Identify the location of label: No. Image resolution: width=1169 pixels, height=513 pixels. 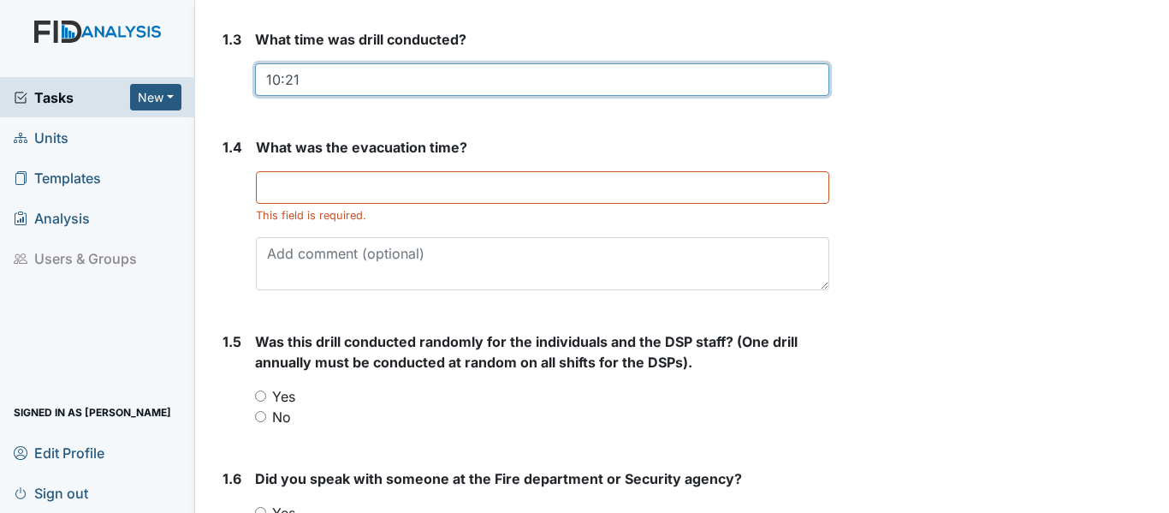
(282, 417).